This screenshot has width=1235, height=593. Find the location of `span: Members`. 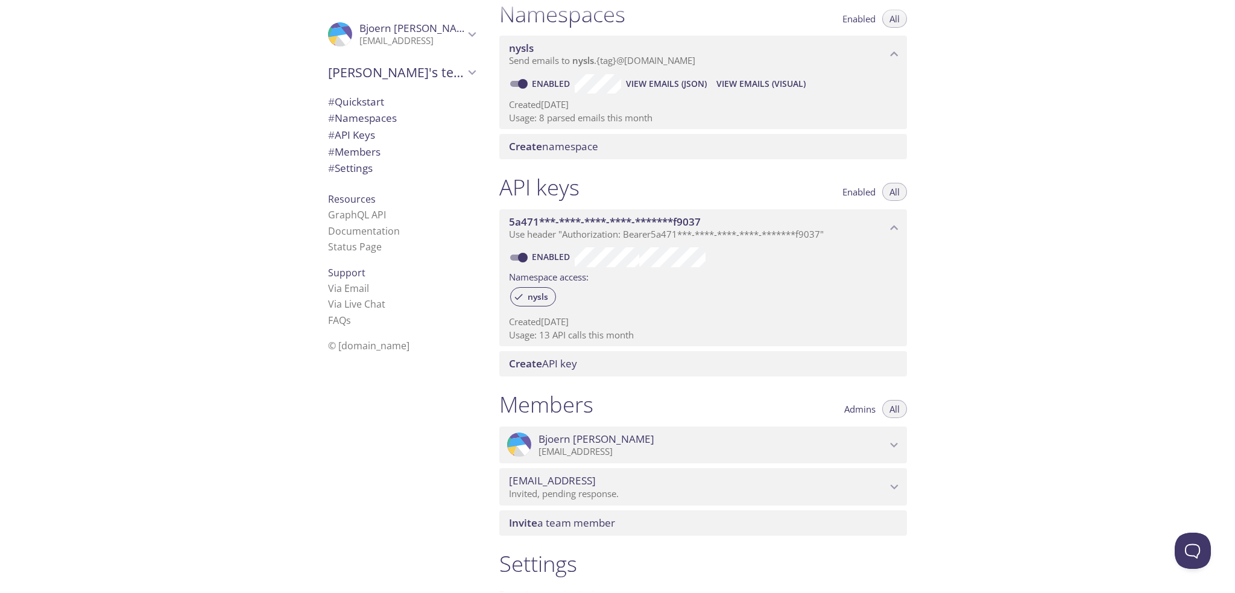

span: Members is located at coordinates (354, 151).